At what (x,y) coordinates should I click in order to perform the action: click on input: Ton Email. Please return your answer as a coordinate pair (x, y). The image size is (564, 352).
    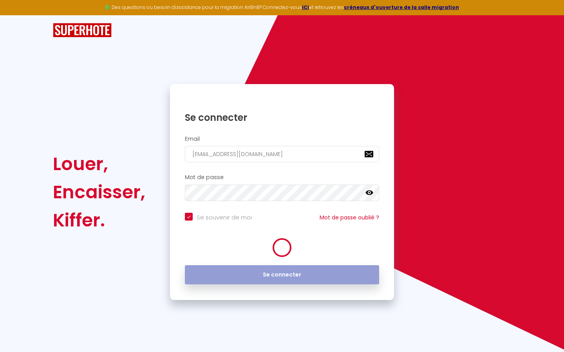
    Looking at the image, I should click on (282, 154).